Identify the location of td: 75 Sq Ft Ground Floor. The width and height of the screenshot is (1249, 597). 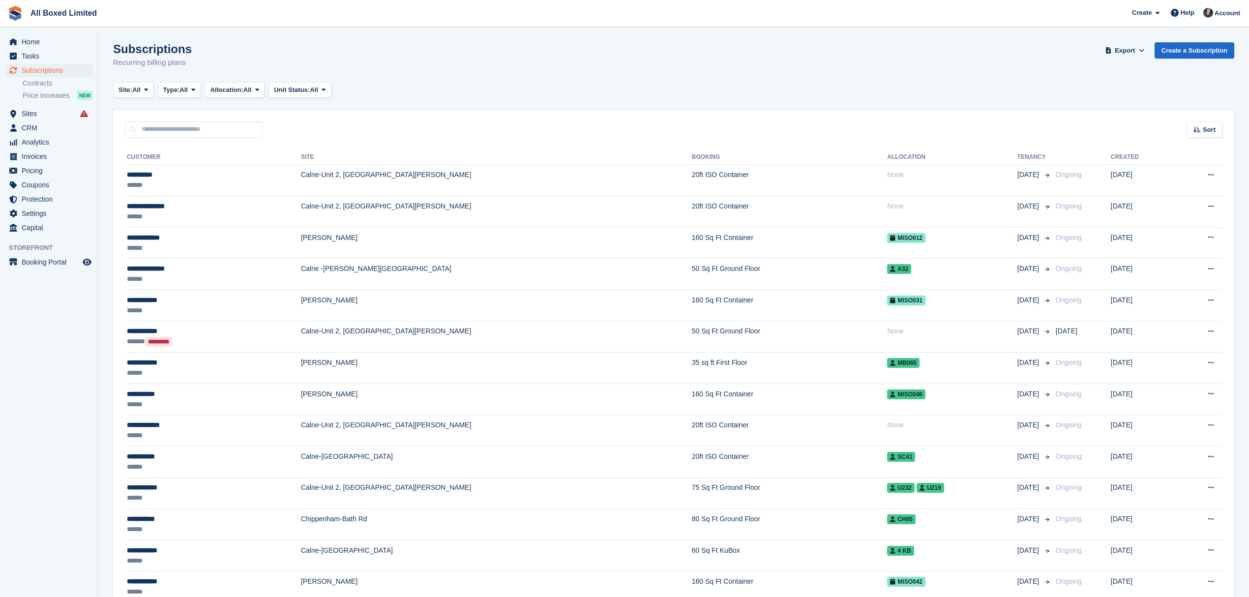
(790, 493).